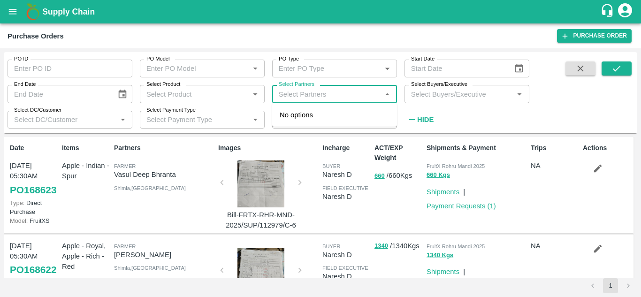 Image resolution: width=641 pixels, height=297 pixels. Describe the element at coordinates (607, 148) in the screenshot. I see `p: Actions` at that location.